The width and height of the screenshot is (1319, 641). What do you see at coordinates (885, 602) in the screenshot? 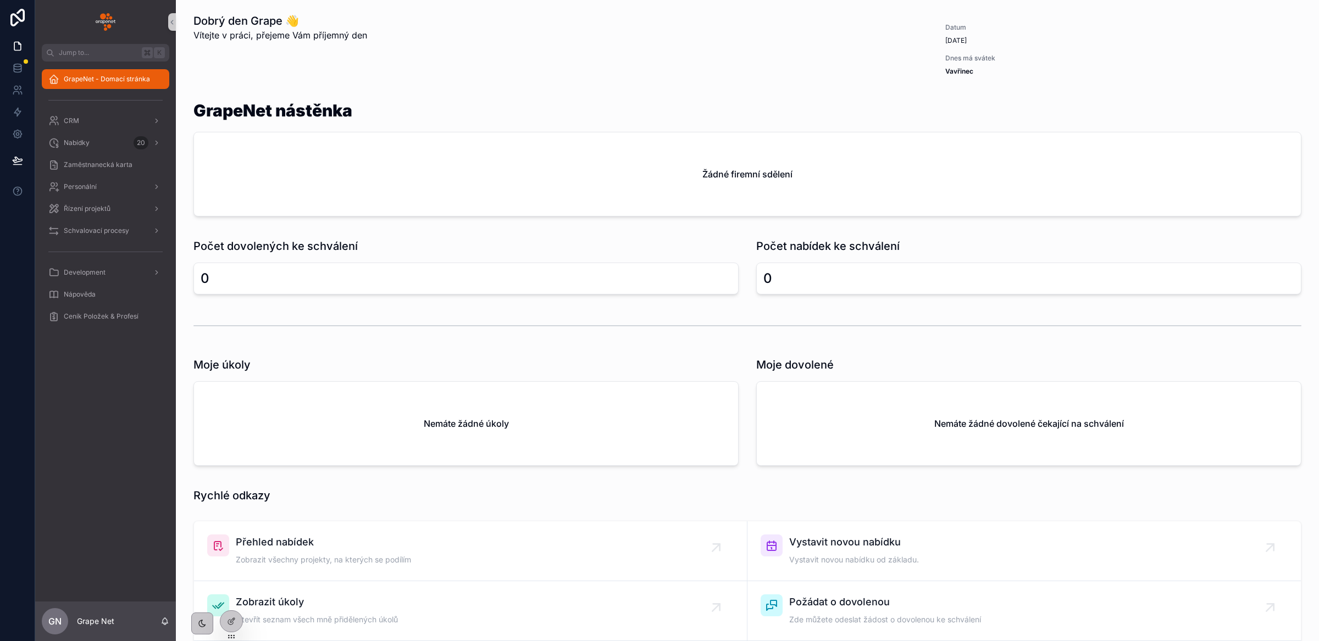
I see `span: Požádat o dovolenou` at bounding box center [885, 602].